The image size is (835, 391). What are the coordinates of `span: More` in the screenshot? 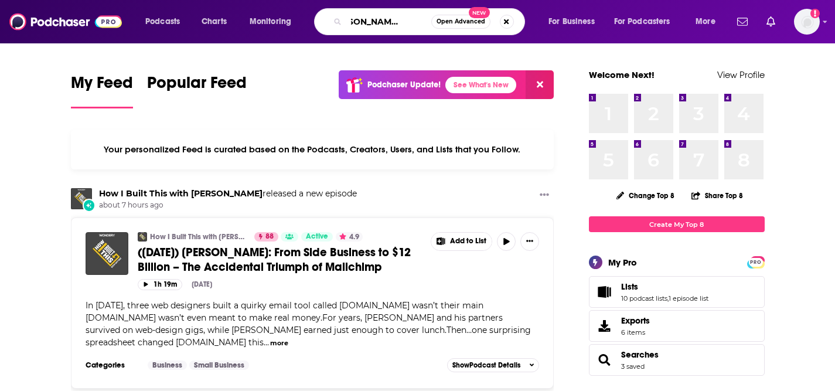 It's located at (706, 22).